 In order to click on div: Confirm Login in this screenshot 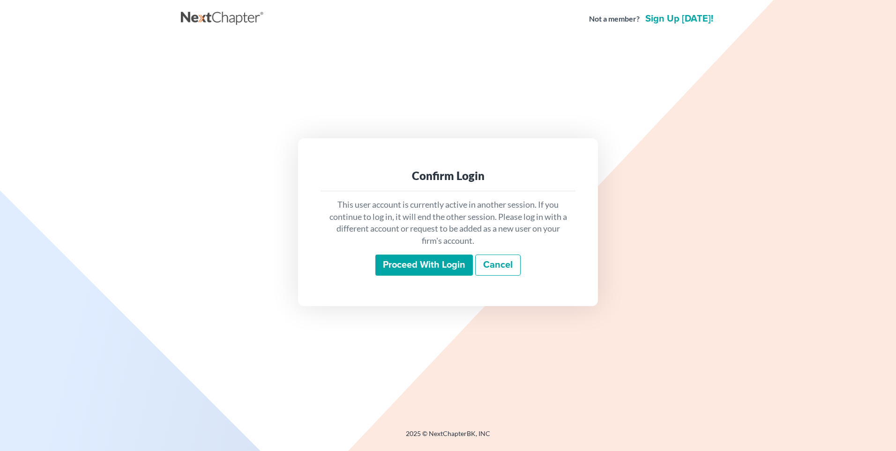, I will do `click(448, 176)`.